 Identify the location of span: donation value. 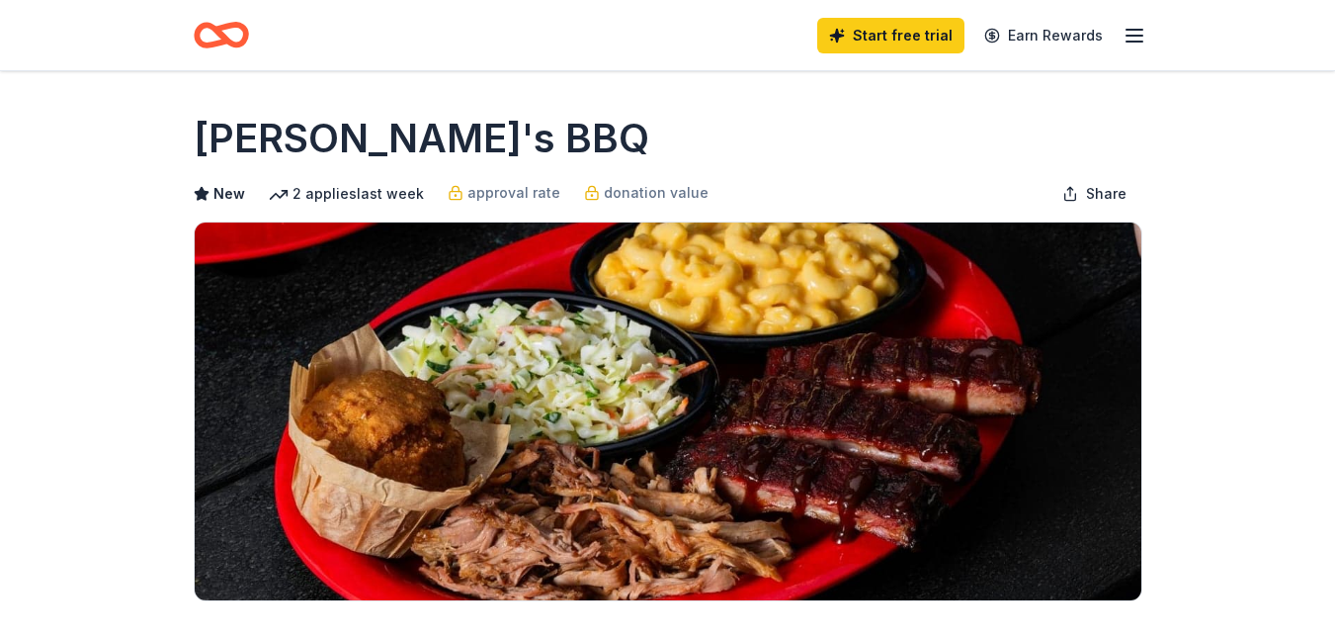
(656, 193).